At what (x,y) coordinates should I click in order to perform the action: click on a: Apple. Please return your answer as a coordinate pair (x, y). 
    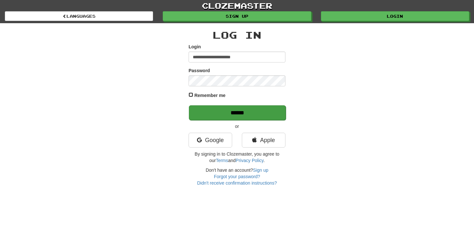
    Looking at the image, I should click on (263, 140).